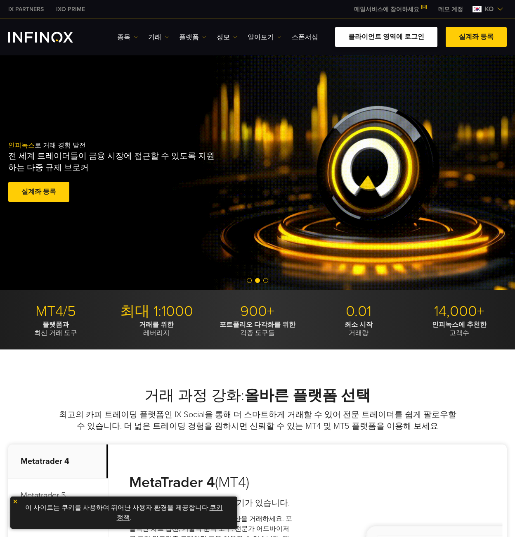 The image size is (515, 537). Describe the element at coordinates (140, 173) in the screenshot. I see `div: 로 거래 경험 발전` at that location.